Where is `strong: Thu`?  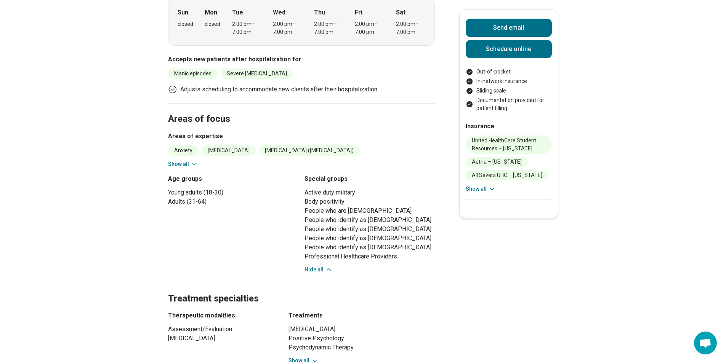
strong: Thu is located at coordinates (319, 13).